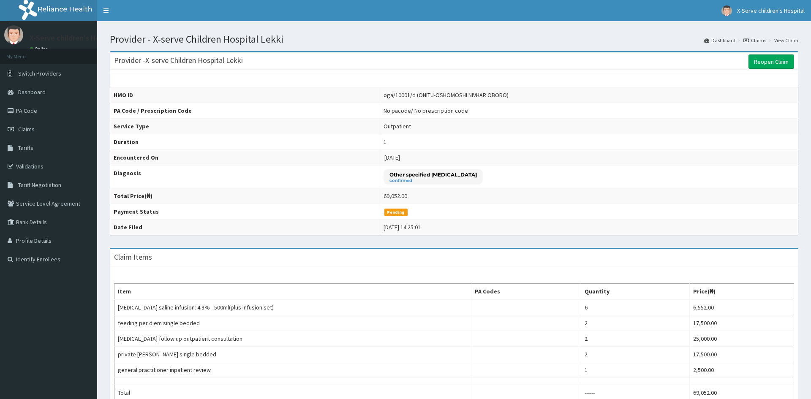 The height and width of the screenshot is (399, 811). What do you see at coordinates (636, 370) in the screenshot?
I see `td: 1` at bounding box center [636, 370].